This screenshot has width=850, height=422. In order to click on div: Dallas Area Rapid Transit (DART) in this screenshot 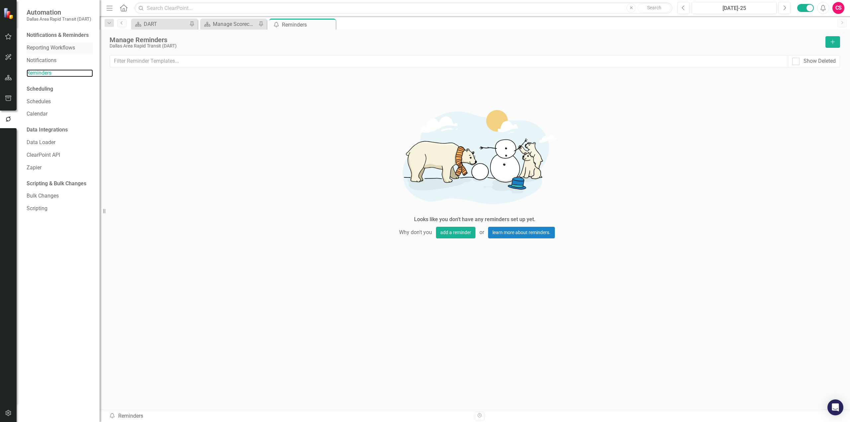, I will do `click(466, 46)`.